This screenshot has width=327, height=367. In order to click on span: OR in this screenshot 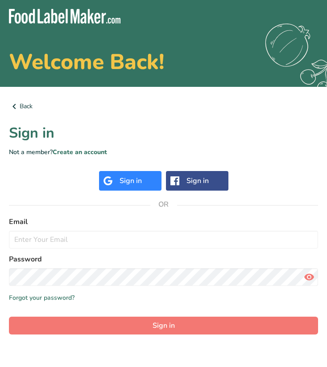, I will do `click(164, 205)`.